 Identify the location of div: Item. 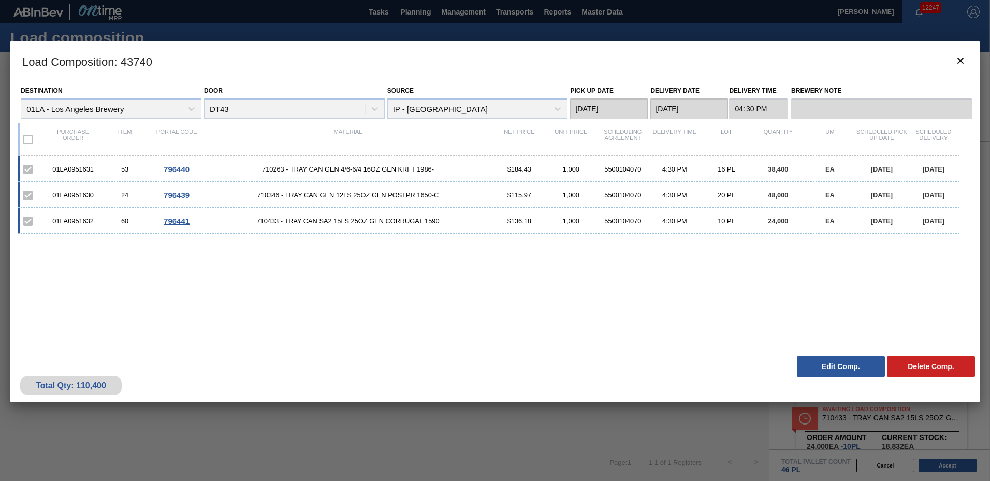
(125, 139).